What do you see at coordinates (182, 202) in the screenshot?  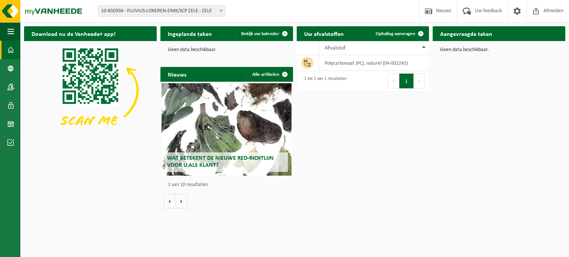 I see `button: Volgende` at bounding box center [182, 202].